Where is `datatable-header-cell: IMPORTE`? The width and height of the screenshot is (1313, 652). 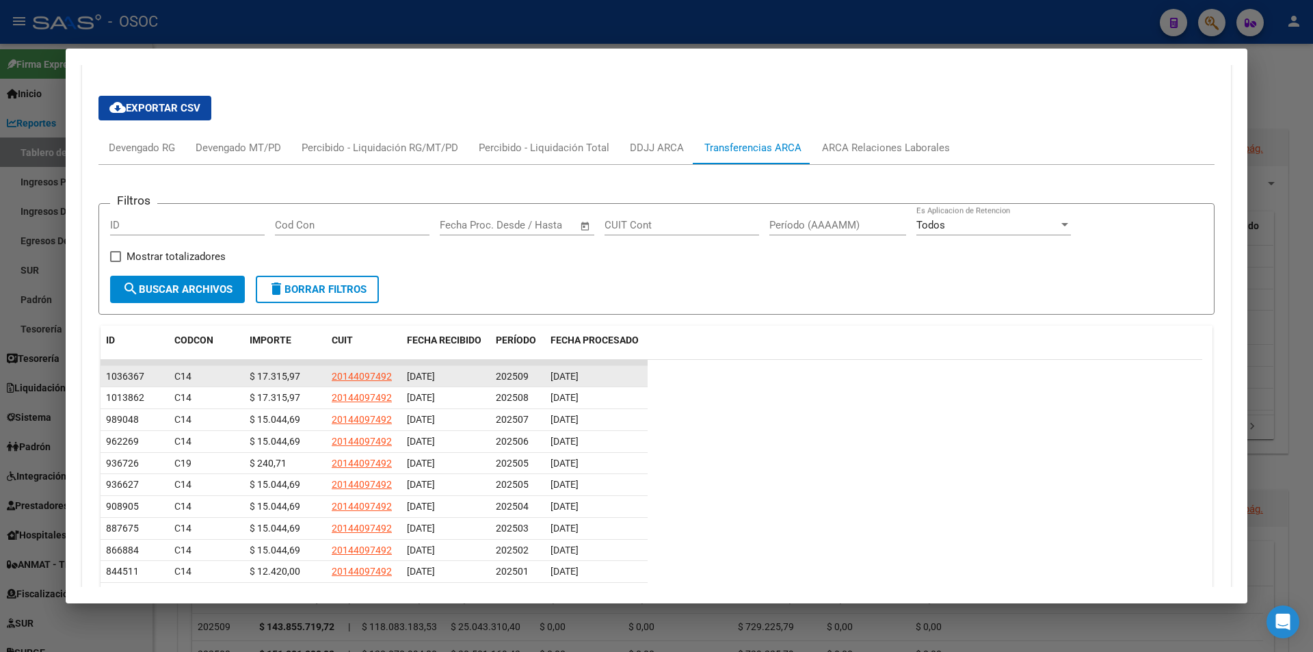
datatable-header-cell: IMPORTE is located at coordinates (285, 348).